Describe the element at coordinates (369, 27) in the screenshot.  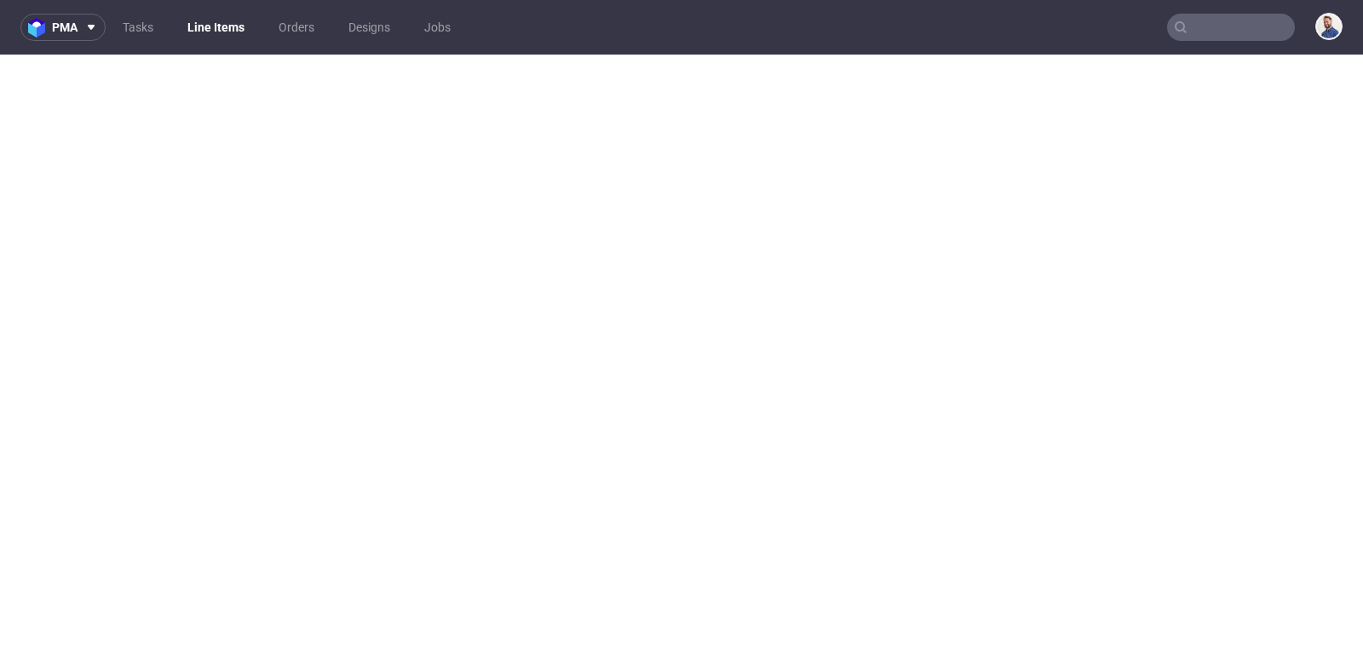
I see `a: Designs` at that location.